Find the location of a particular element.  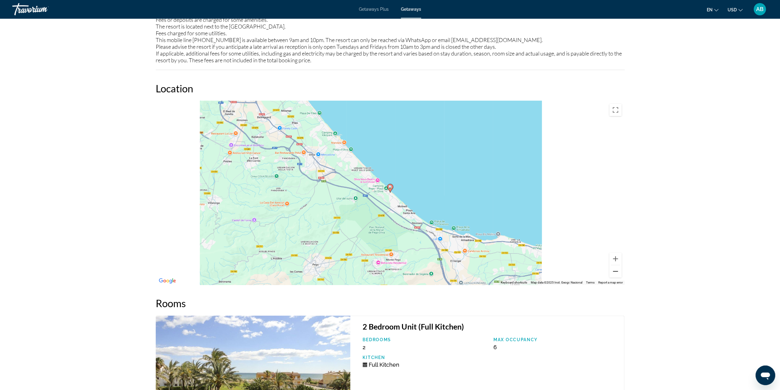

button: Keyboard shortcuts is located at coordinates (514, 282).